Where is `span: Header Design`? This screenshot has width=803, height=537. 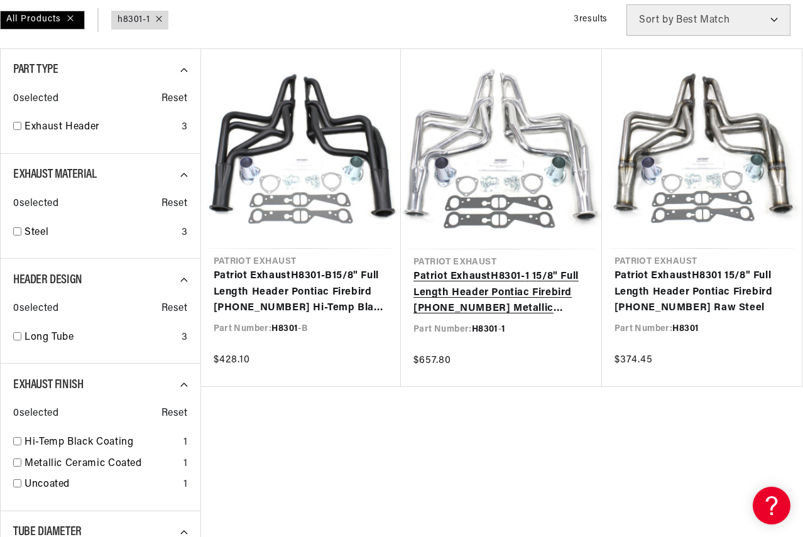
span: Header Design is located at coordinates (48, 280).